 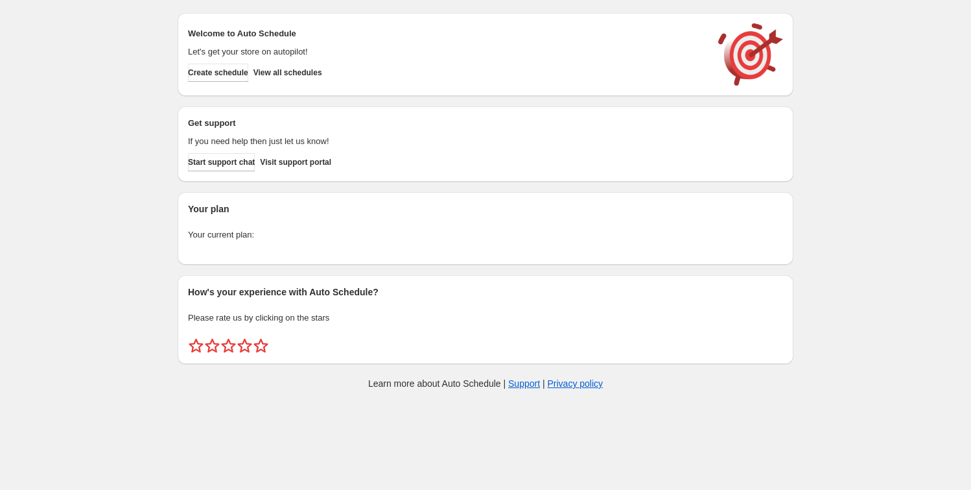 I want to click on span: Visit support portal, so click(x=296, y=162).